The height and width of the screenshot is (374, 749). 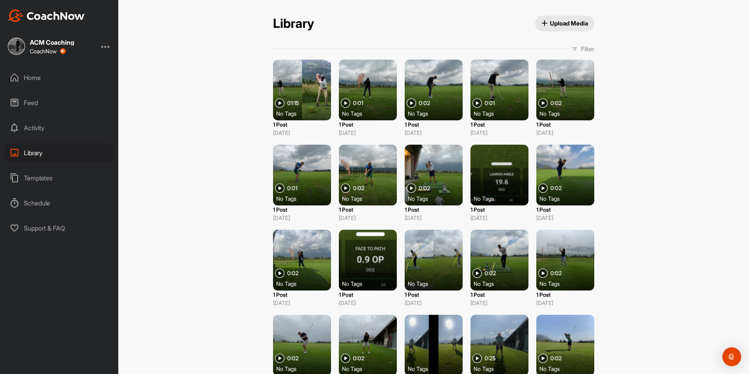 What do you see at coordinates (565, 24) in the screenshot?
I see `button: Upload Media` at bounding box center [565, 24].